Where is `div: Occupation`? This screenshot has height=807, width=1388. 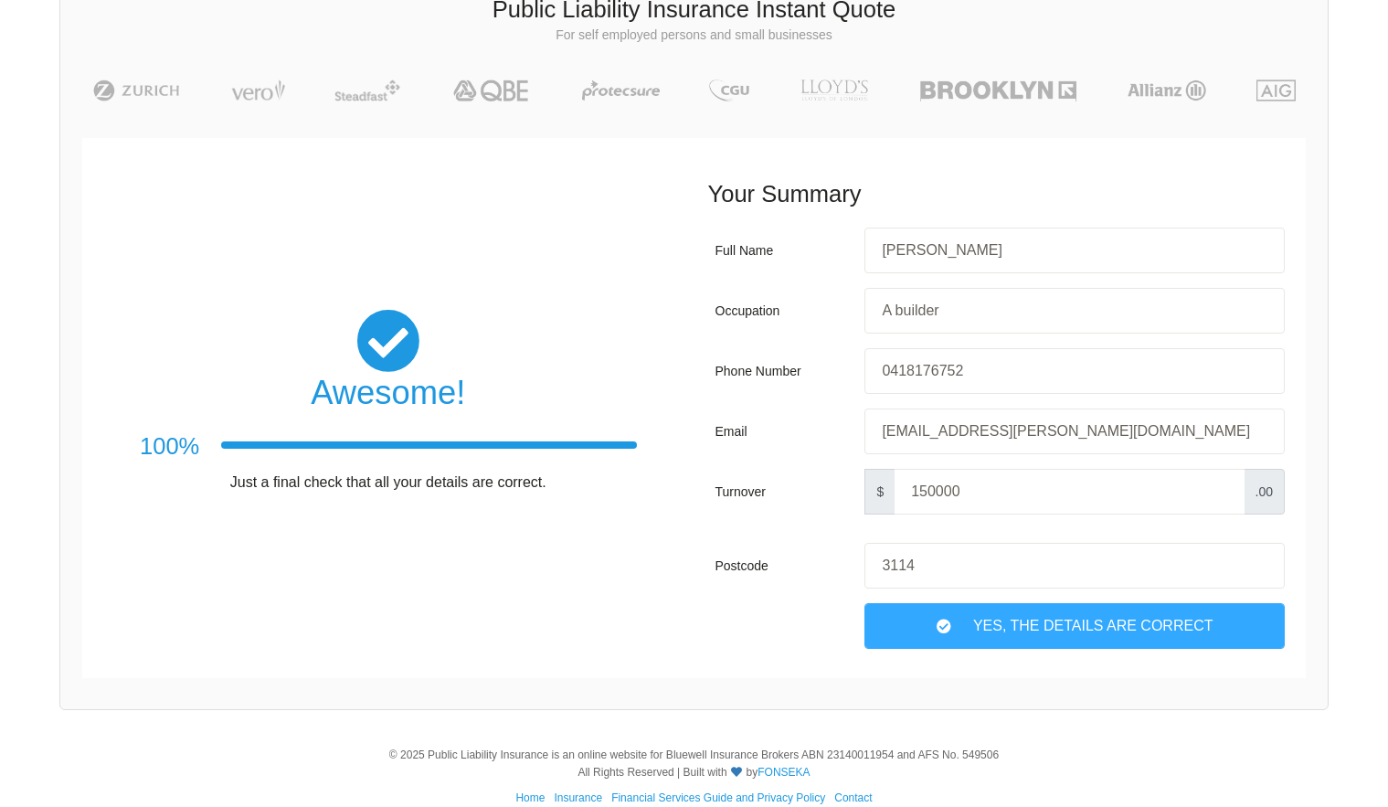
div: Occupation is located at coordinates (787, 311).